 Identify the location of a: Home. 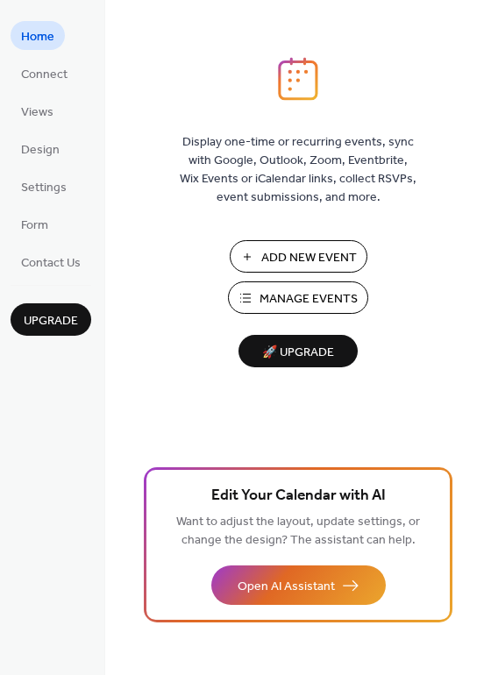
(38, 35).